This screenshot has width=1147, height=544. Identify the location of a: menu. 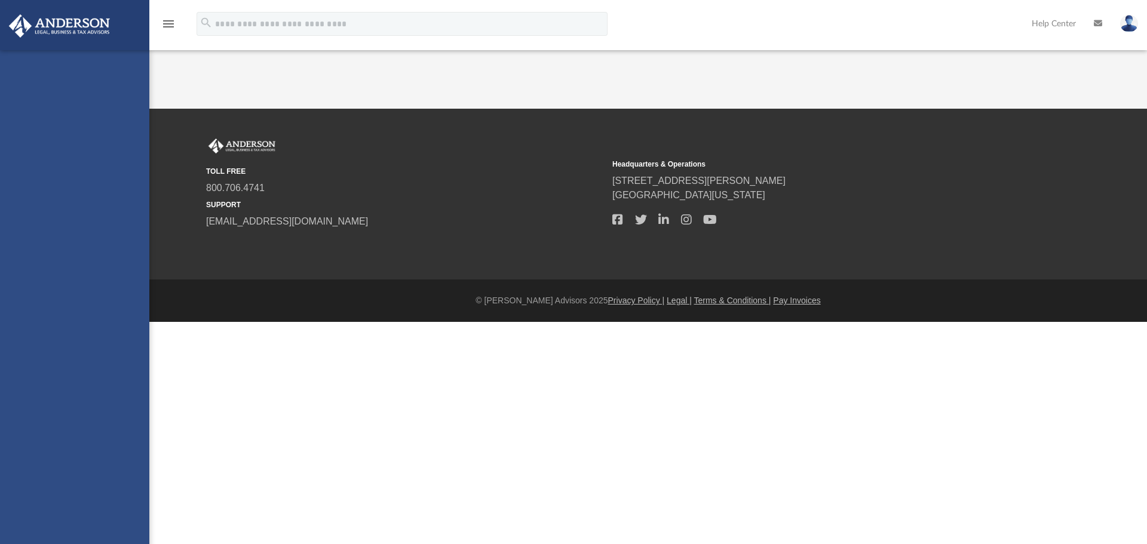
(168, 27).